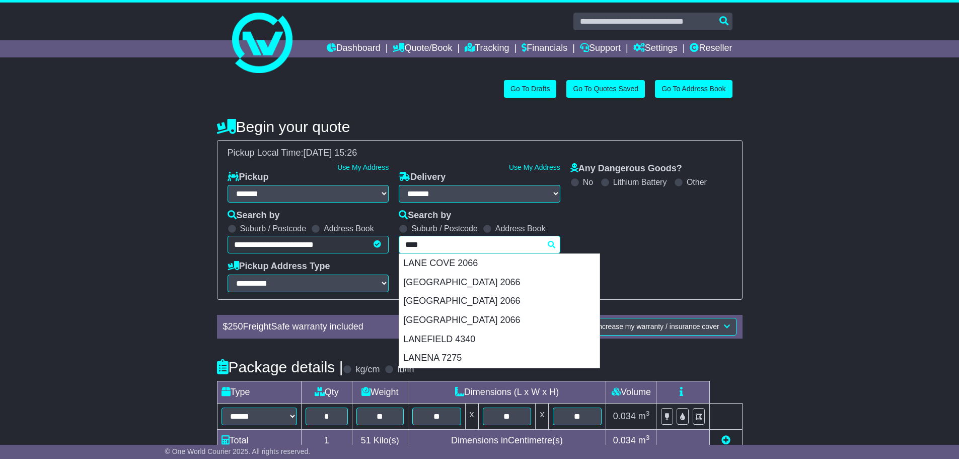 Image resolution: width=959 pixels, height=459 pixels. What do you see at coordinates (480, 126) in the screenshot?
I see `h4: Begin your quote` at bounding box center [480, 126].